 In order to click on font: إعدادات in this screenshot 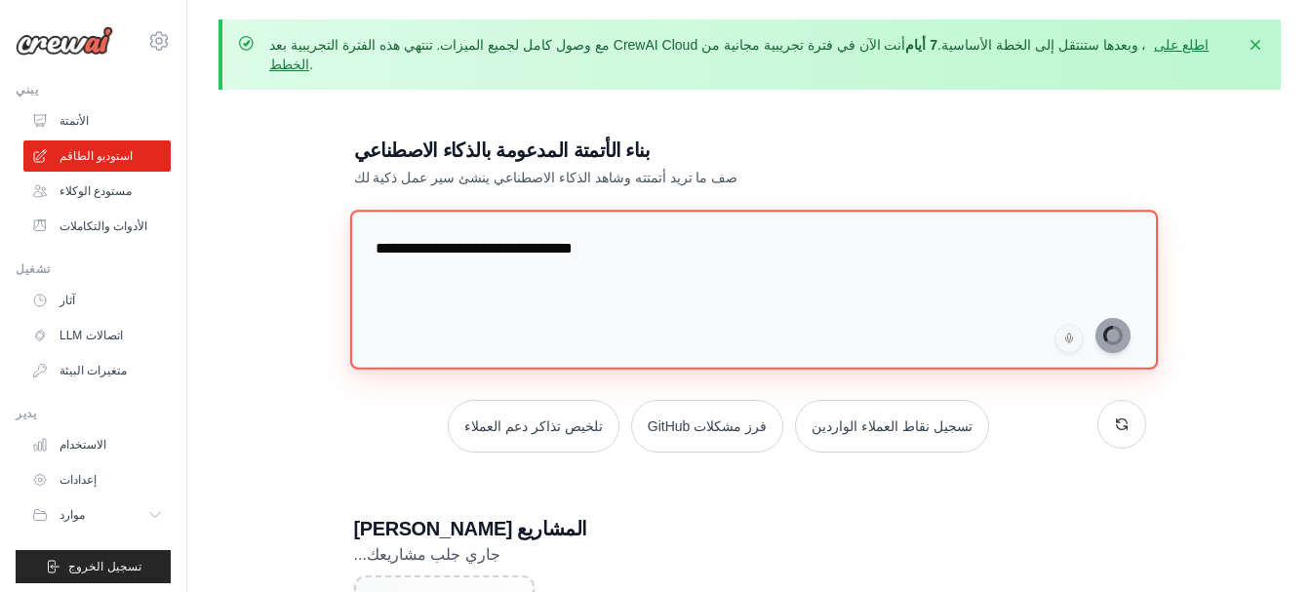, I will do `click(78, 480)`.